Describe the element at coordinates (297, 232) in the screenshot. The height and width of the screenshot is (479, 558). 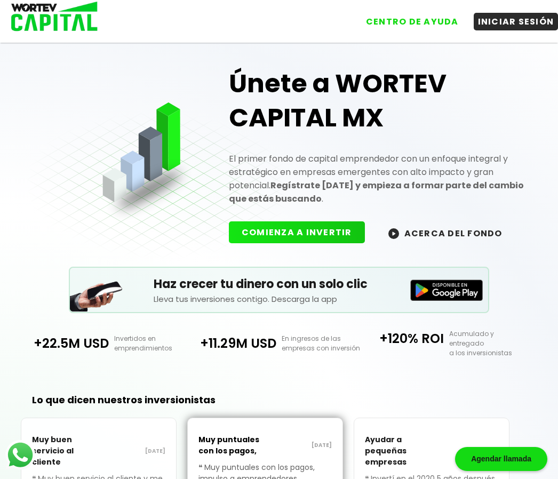
I see `button: COMIENZA A INVERTIR` at that location.